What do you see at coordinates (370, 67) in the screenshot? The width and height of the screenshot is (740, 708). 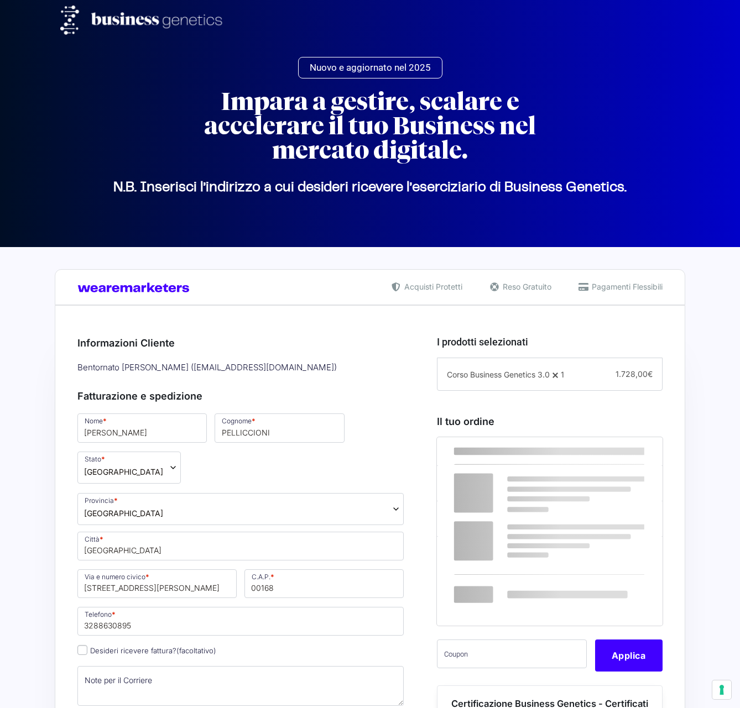 I see `a: Nuovo e aggiornato nel 2025` at bounding box center [370, 67].